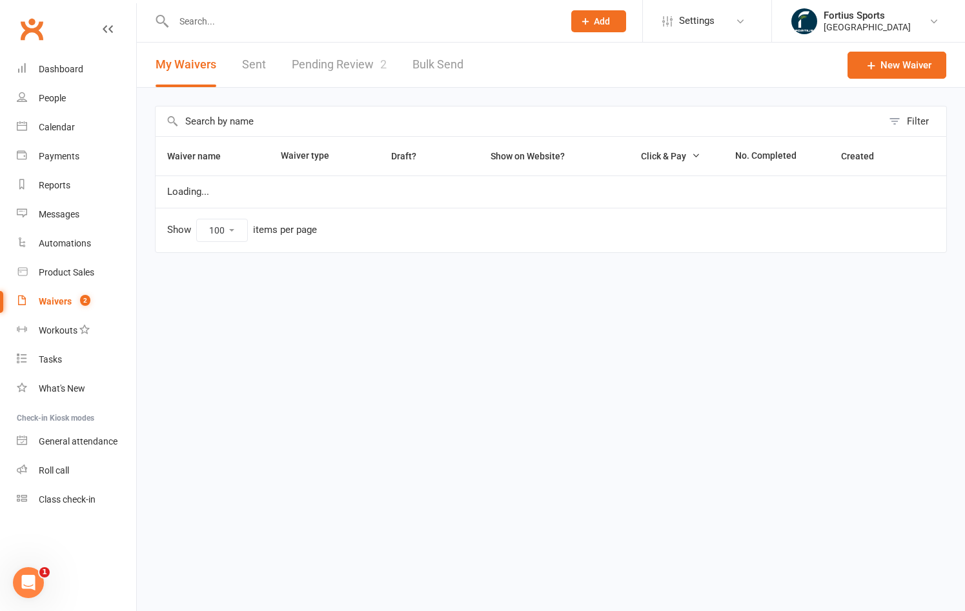 The image size is (965, 611). I want to click on div: Class check-in, so click(67, 500).